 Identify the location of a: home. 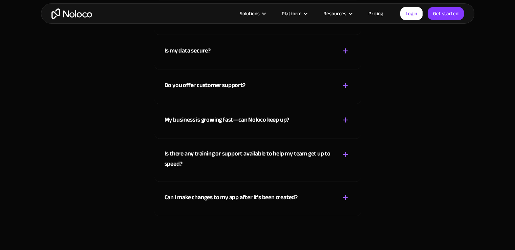
(72, 14).